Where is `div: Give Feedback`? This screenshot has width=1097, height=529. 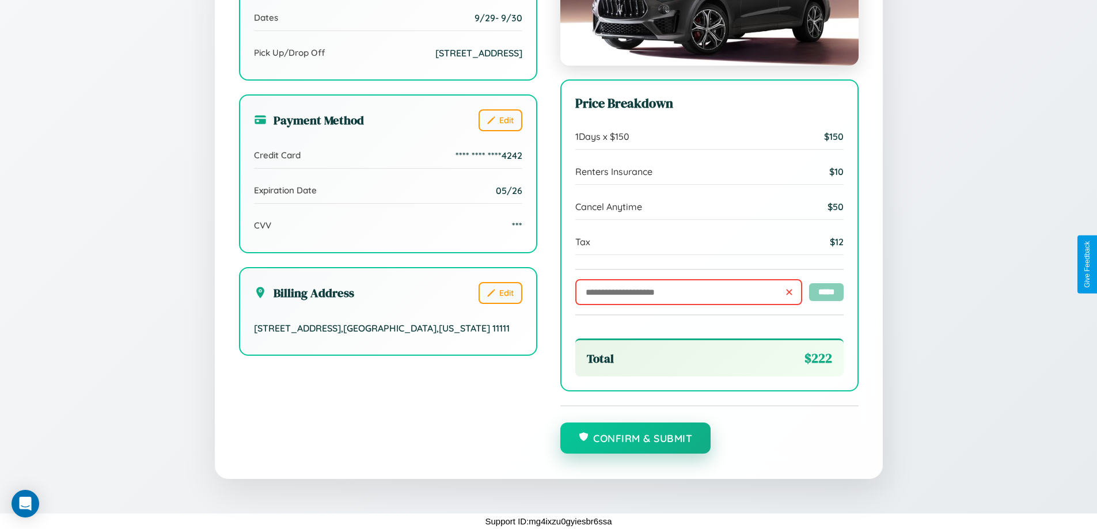 div: Give Feedback is located at coordinates (1087, 264).